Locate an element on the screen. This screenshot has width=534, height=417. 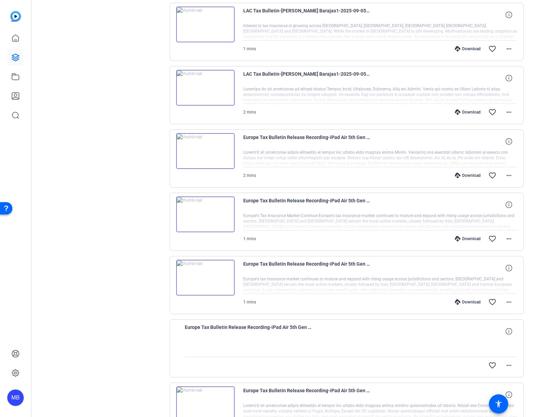
img: blue-gradient.svg is located at coordinates (15, 16).